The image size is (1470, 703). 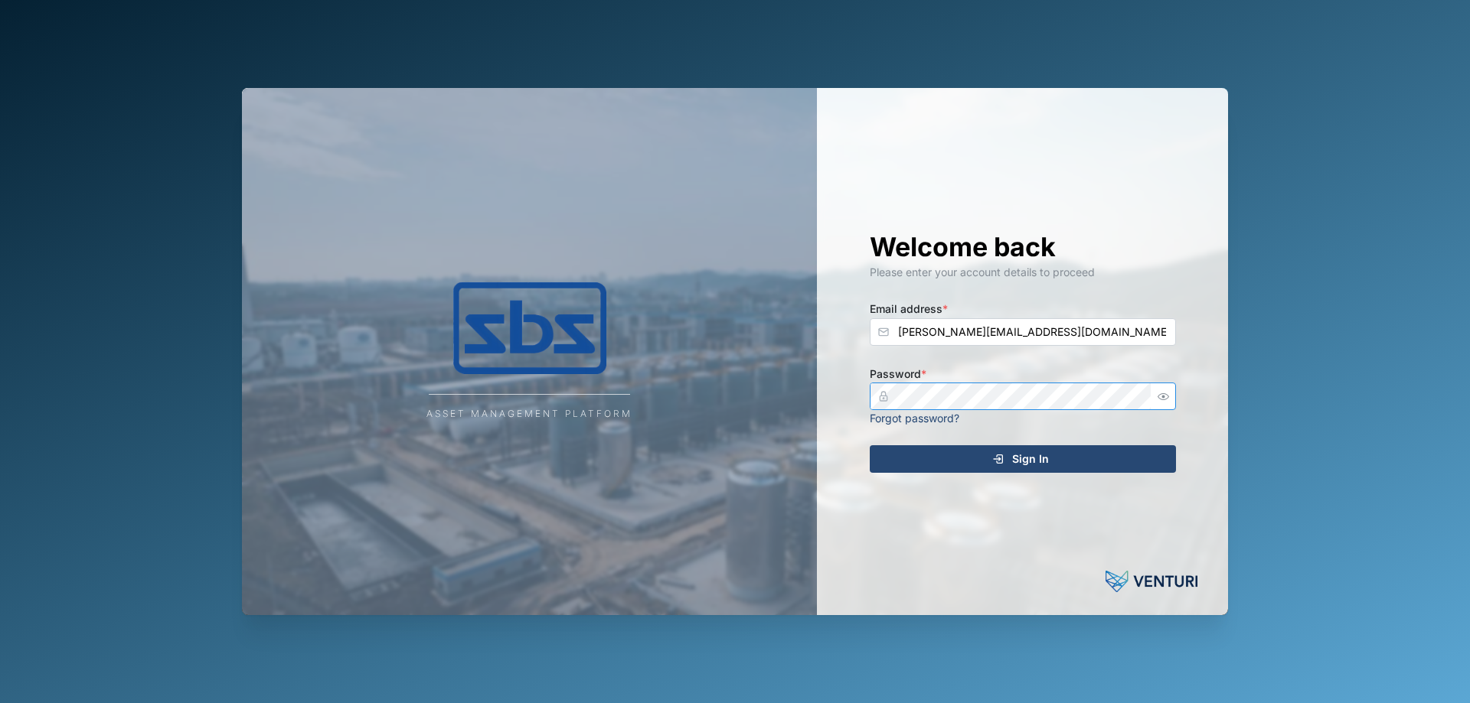 What do you see at coordinates (1023, 332) in the screenshot?
I see `input: Enter your email` at bounding box center [1023, 332].